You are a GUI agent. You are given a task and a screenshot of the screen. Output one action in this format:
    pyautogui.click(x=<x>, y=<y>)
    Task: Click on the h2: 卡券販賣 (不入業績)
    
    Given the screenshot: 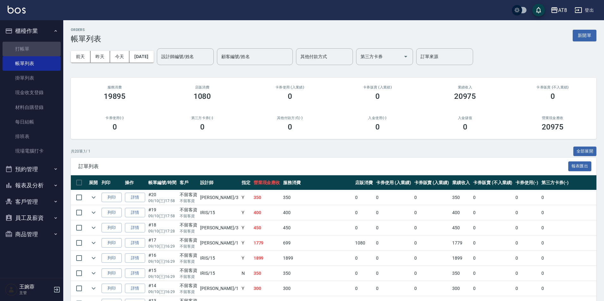 What is the action you would take?
    pyautogui.click(x=552, y=87)
    